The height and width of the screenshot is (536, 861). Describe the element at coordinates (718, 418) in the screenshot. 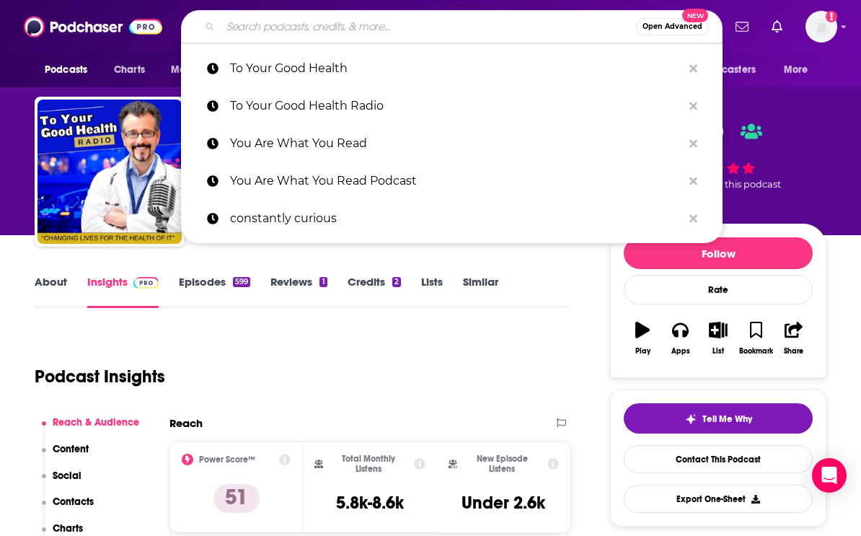

I see `button: tell me why sparkleTell Me Why` at that location.